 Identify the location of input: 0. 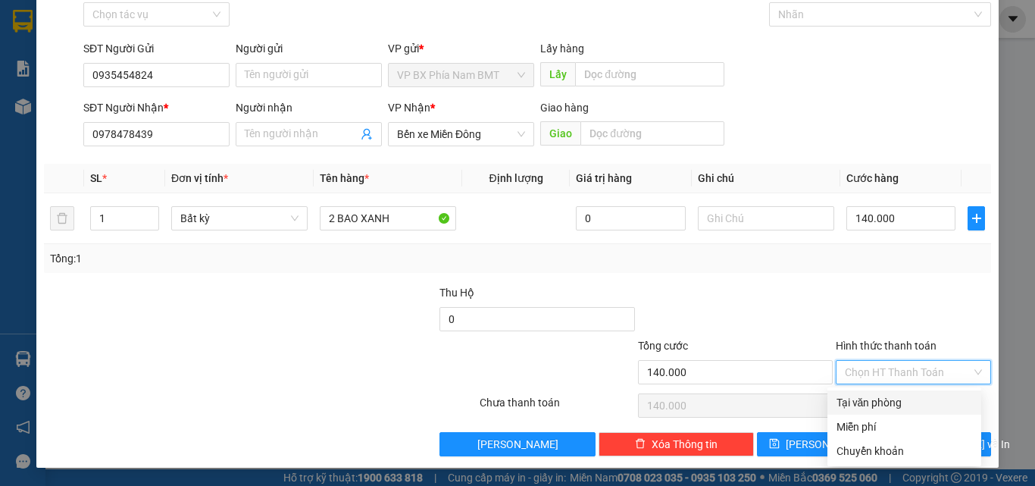
(631, 218).